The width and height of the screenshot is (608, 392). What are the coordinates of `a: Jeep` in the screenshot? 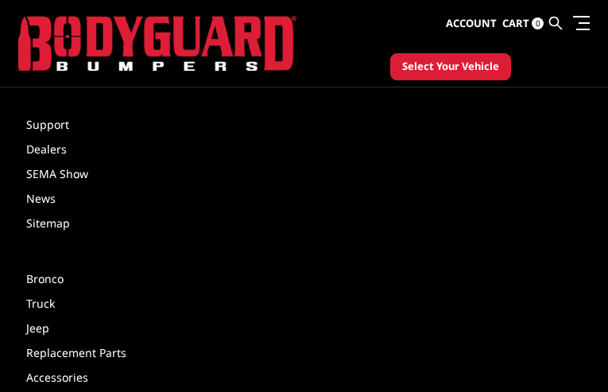 It's located at (37, 328).